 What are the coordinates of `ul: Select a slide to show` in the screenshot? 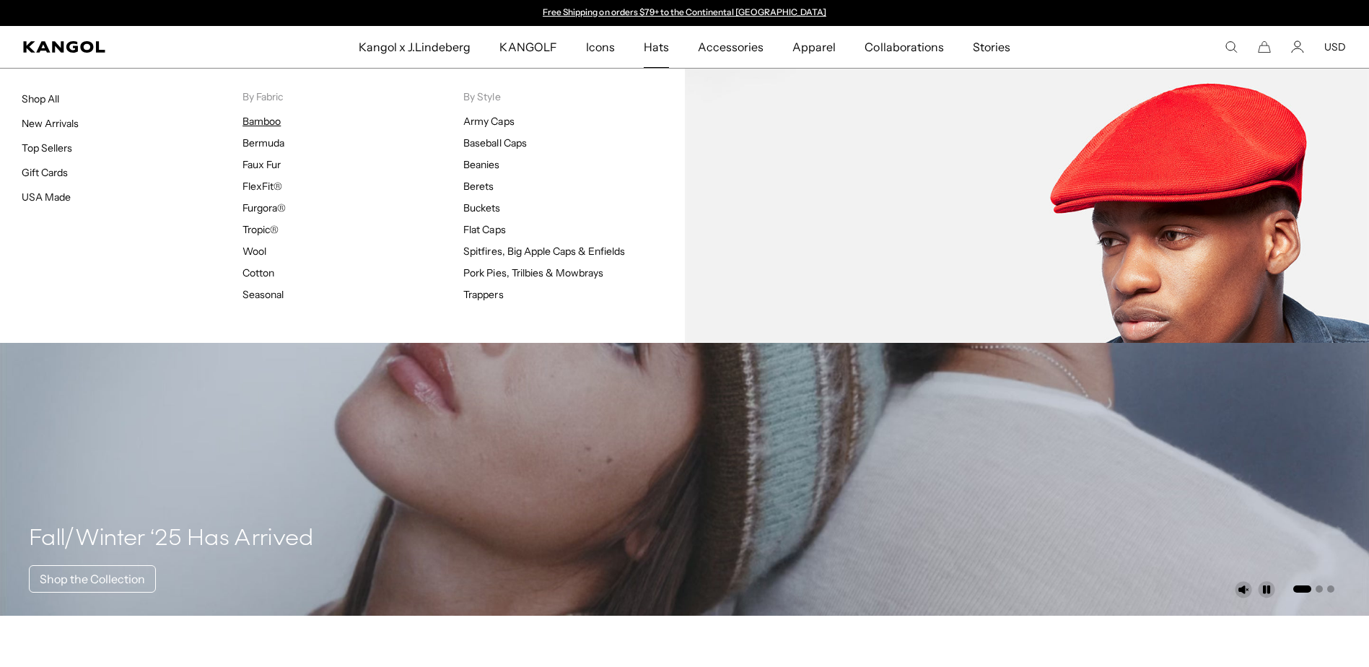 It's located at (1312, 588).